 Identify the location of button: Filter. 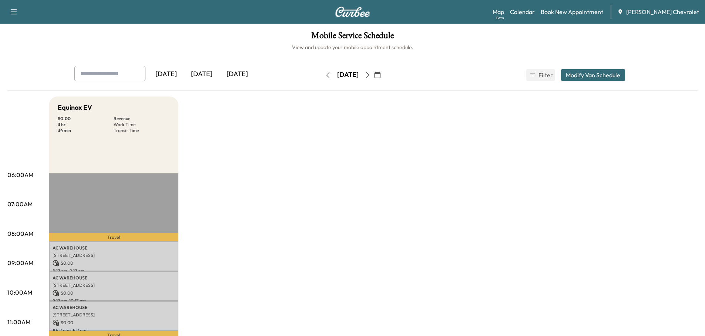
(541, 75).